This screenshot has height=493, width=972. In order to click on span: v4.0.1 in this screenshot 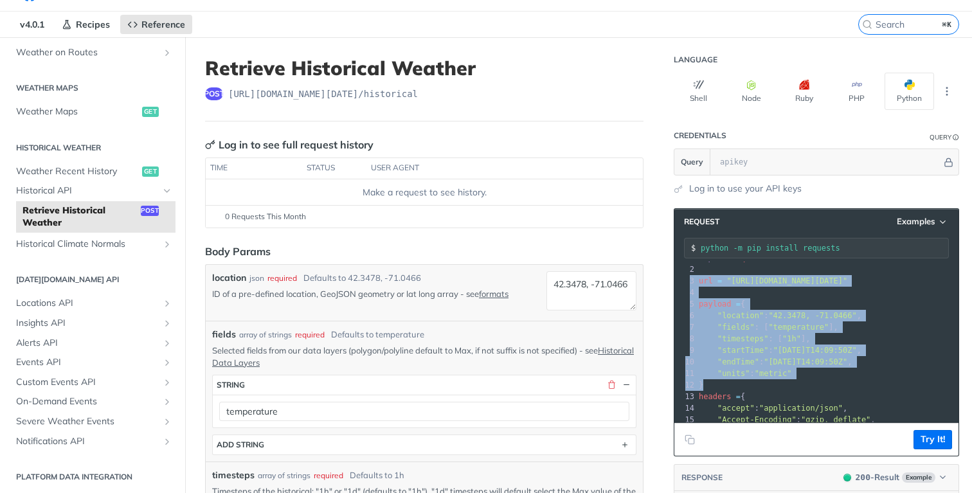, I will do `click(32, 24)`.